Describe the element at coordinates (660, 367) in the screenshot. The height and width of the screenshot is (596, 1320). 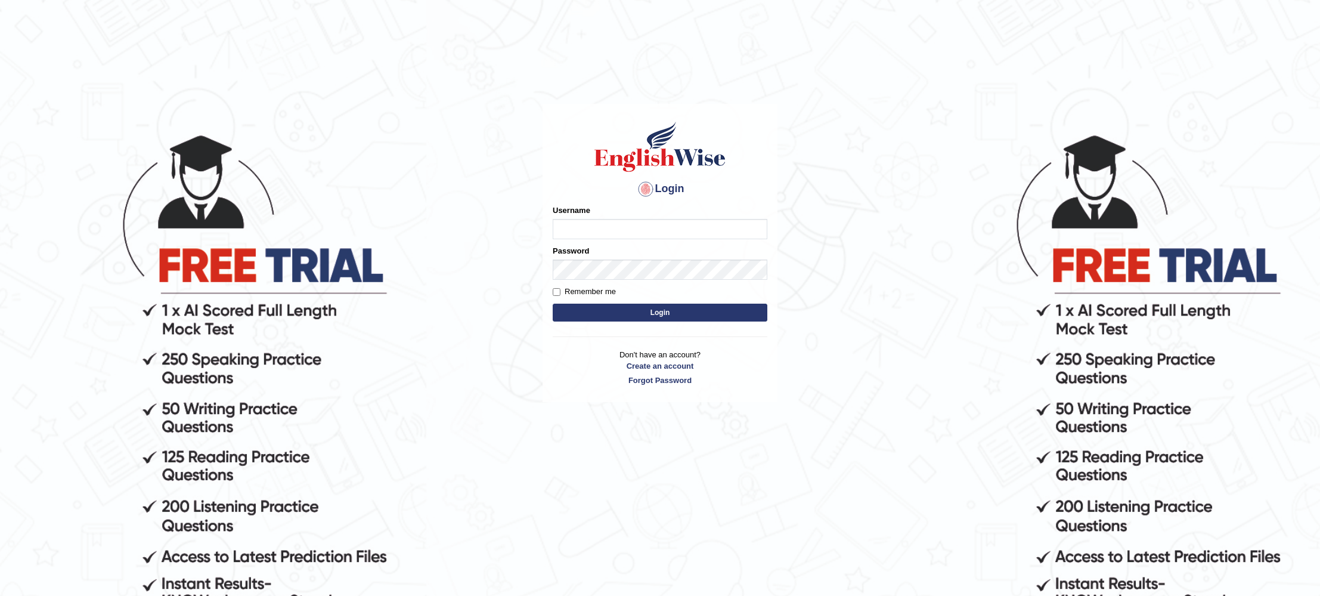
I see `p: Don't have an account?` at that location.